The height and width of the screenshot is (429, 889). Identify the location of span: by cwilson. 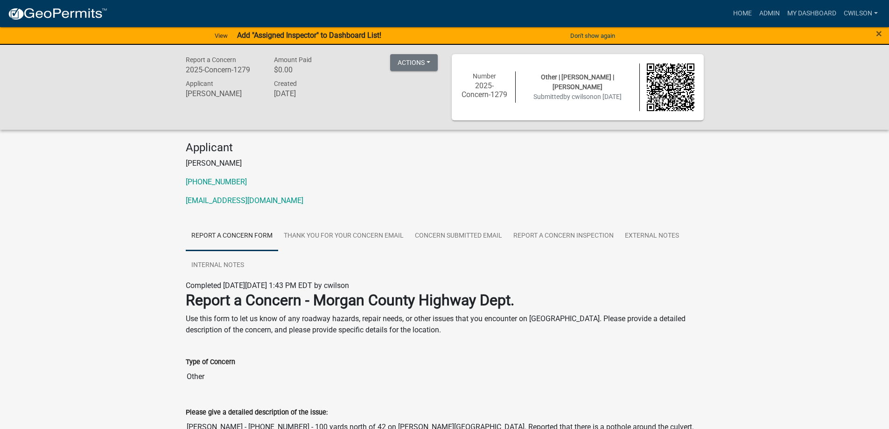
(578, 97).